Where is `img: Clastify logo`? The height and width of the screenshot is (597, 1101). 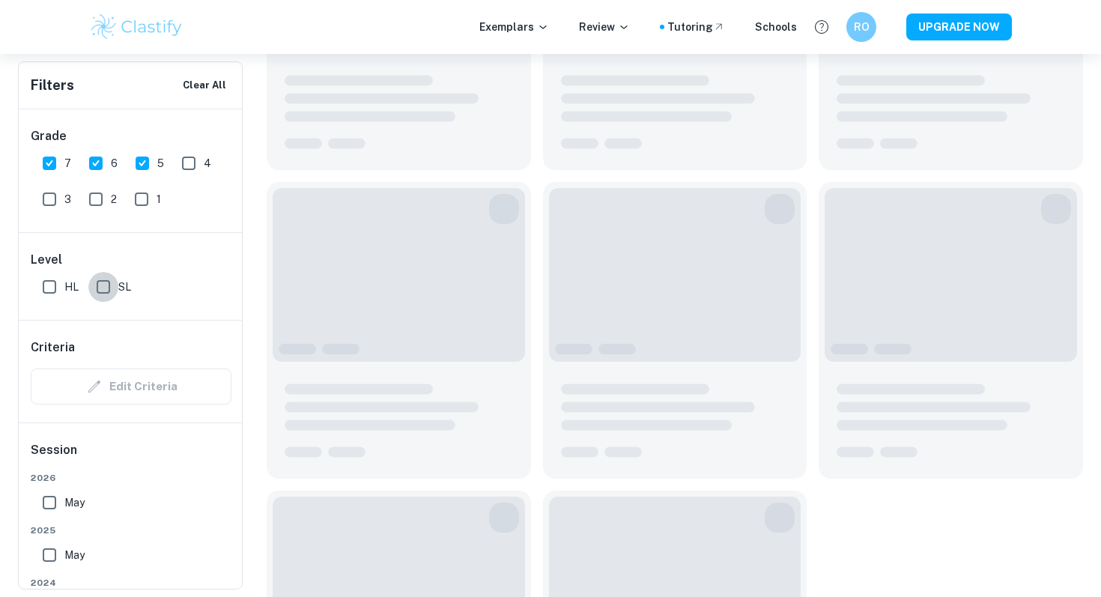
img: Clastify logo is located at coordinates (136, 27).